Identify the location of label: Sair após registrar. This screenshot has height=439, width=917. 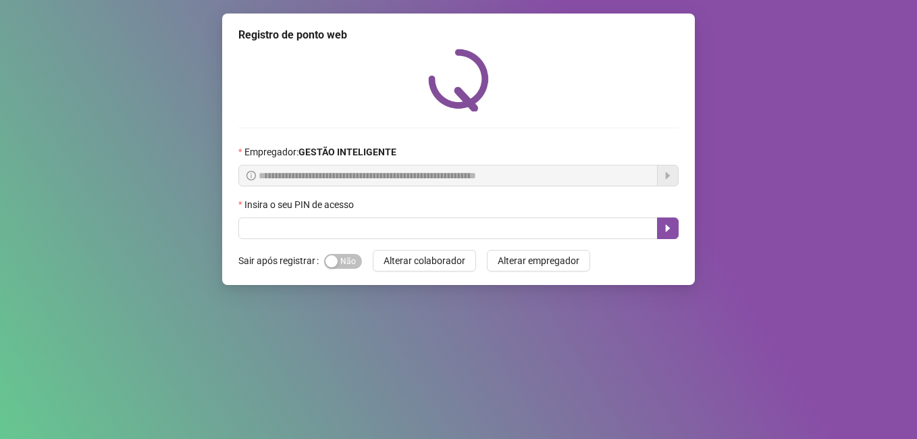
(281, 261).